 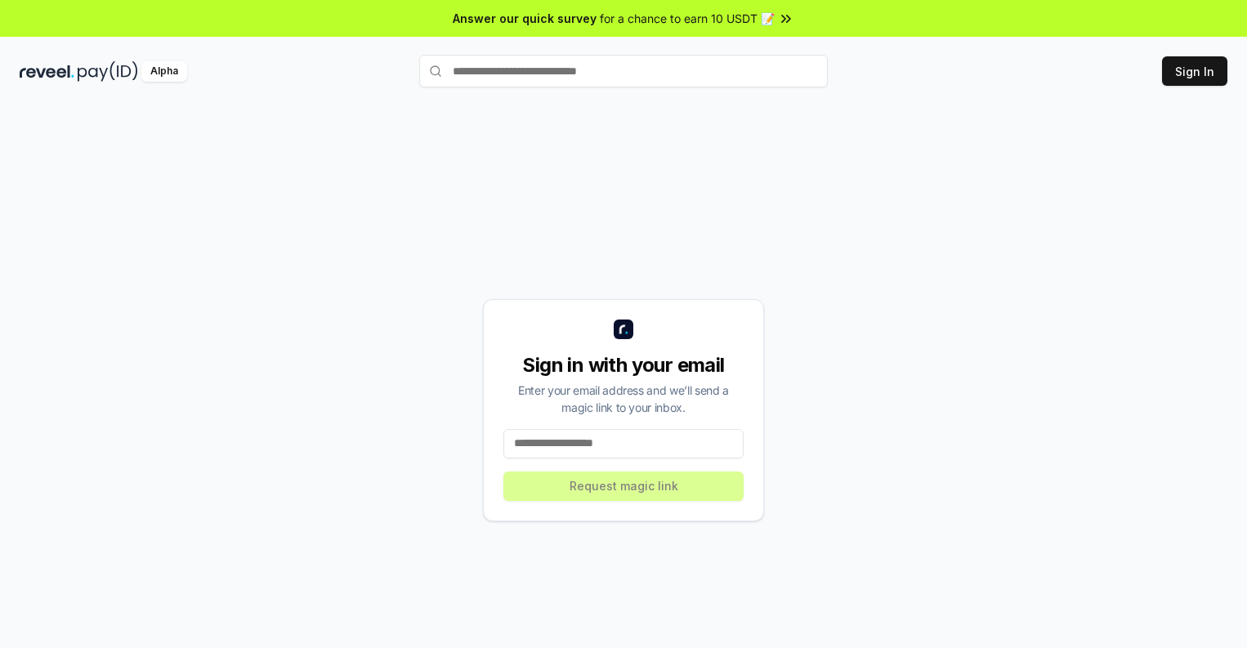 I want to click on img: logo_small, so click(x=623, y=329).